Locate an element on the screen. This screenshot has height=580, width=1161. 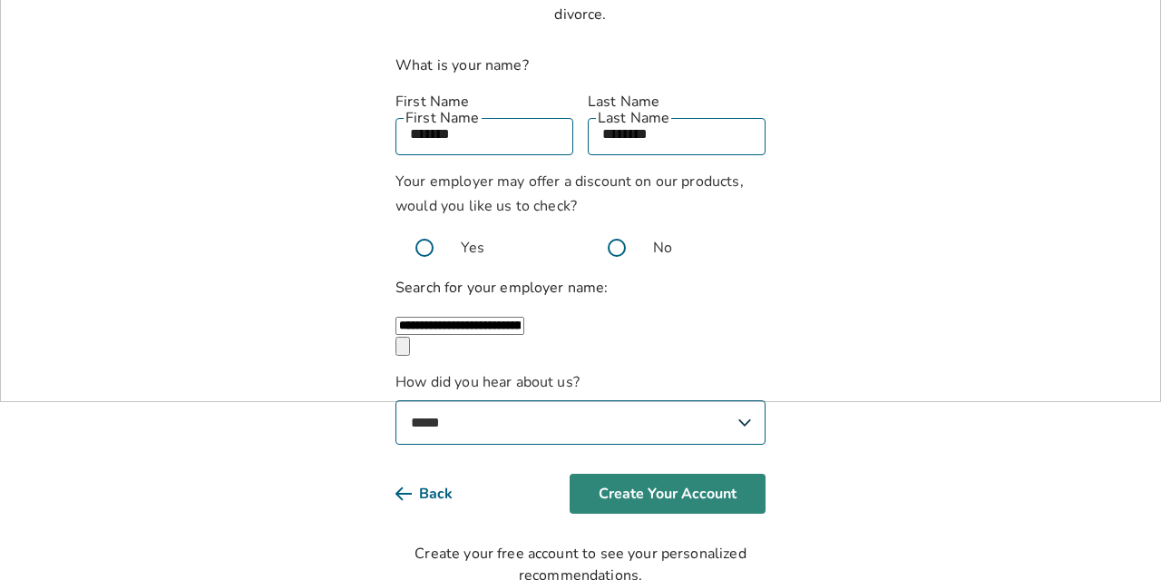
button: Back is located at coordinates (438, 493).